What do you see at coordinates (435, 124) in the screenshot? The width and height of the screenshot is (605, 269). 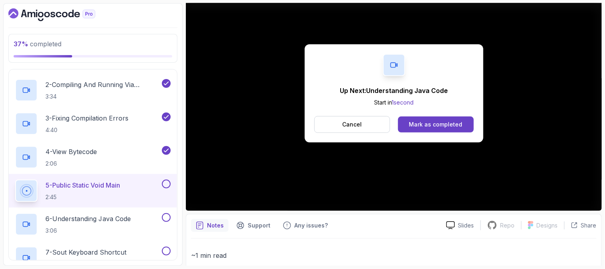 I see `button: Mark as completed` at bounding box center [435, 124].